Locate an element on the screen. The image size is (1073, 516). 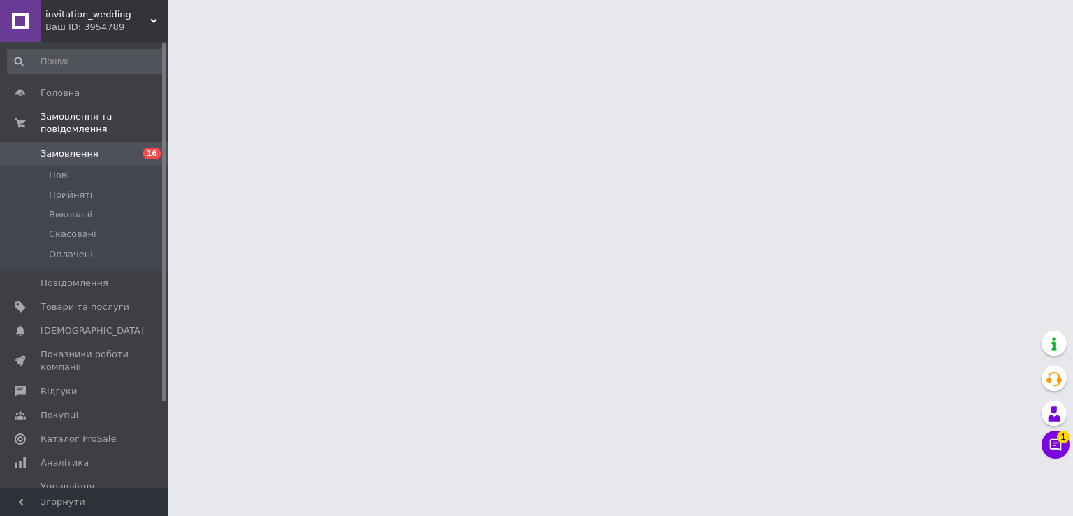
span: 16 is located at coordinates (152, 153).